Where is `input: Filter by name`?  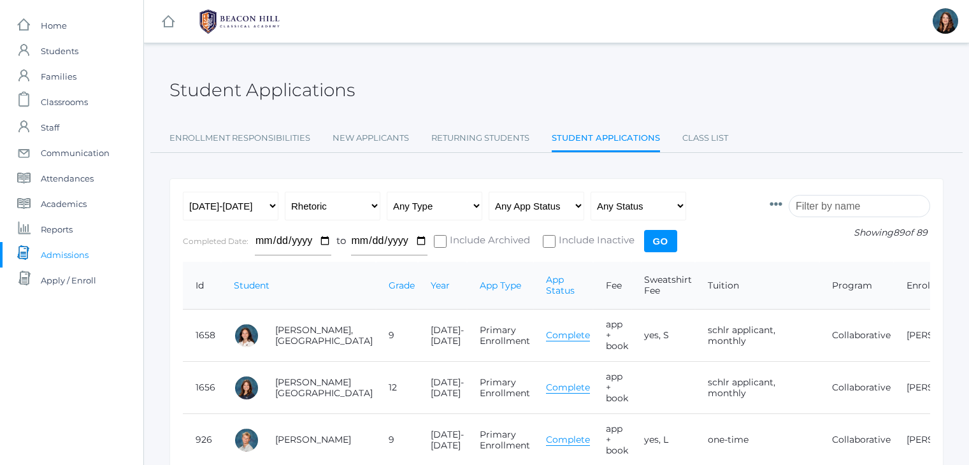
input: Filter by name is located at coordinates (859, 206).